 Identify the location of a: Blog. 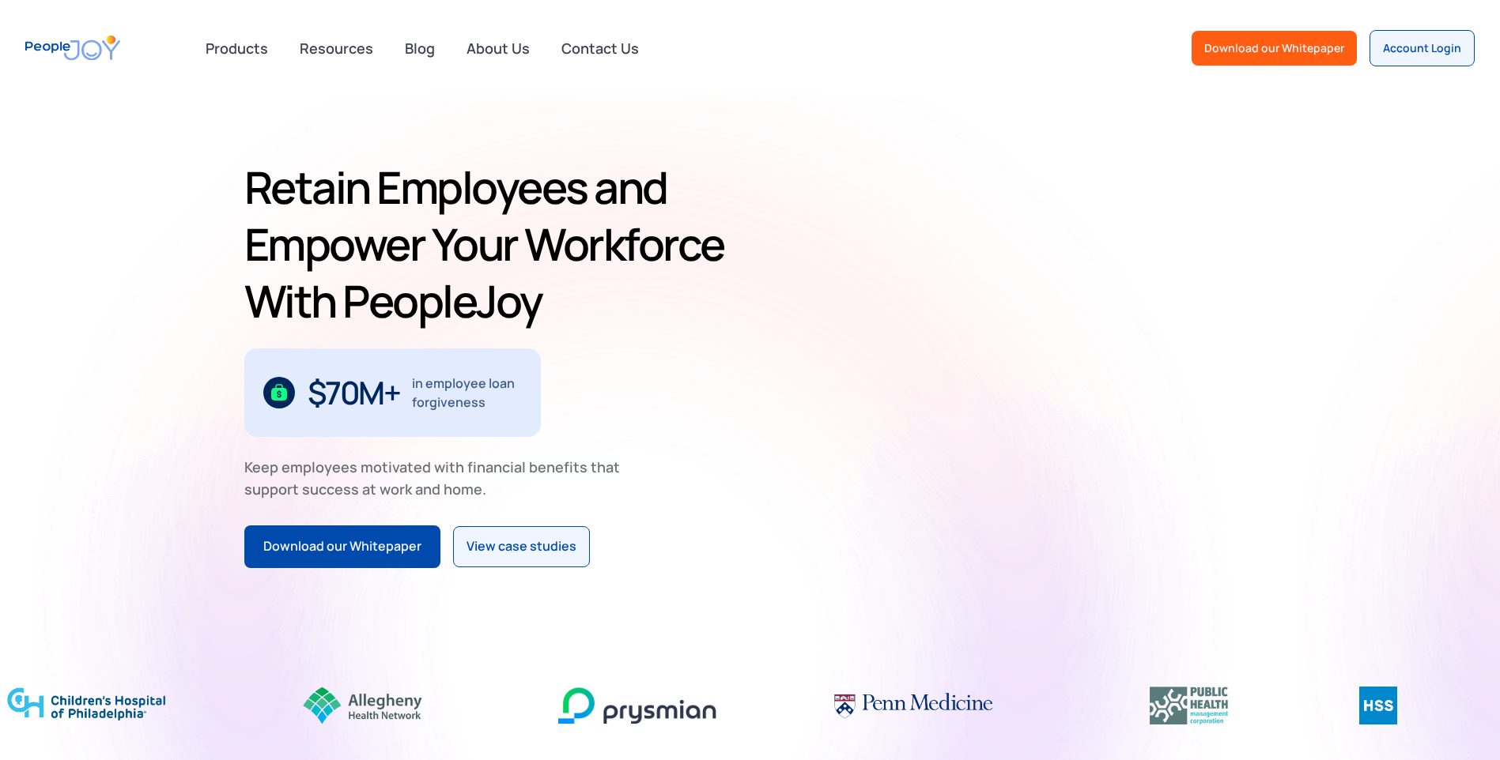
(420, 48).